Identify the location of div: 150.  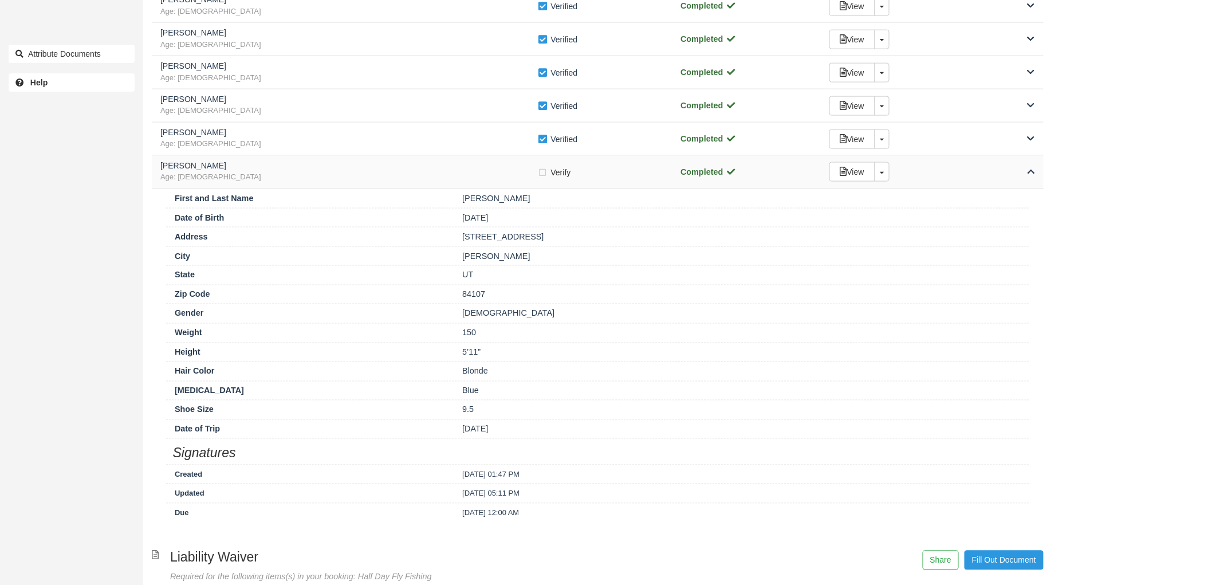
(741, 333).